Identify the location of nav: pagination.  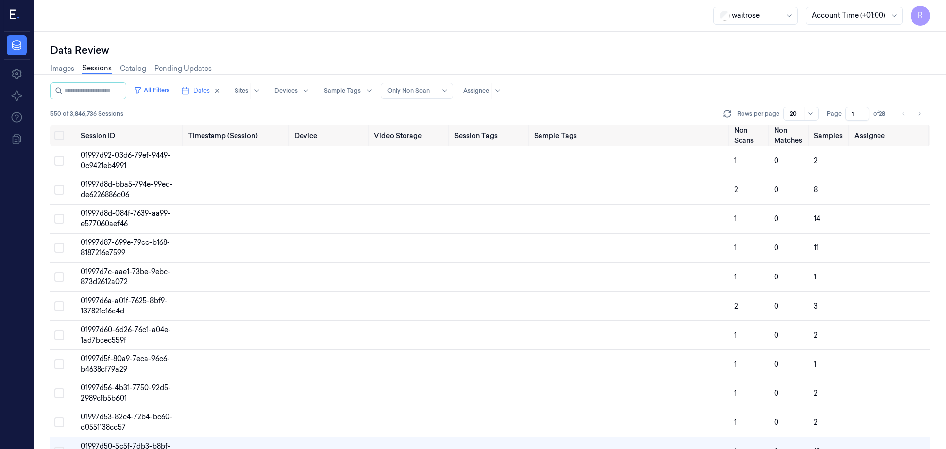
(911, 114).